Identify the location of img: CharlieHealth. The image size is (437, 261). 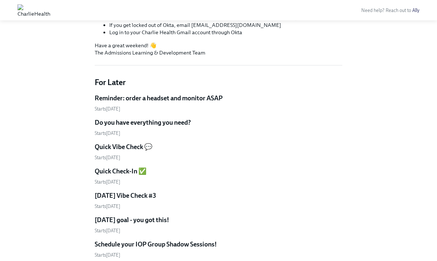
(34, 10).